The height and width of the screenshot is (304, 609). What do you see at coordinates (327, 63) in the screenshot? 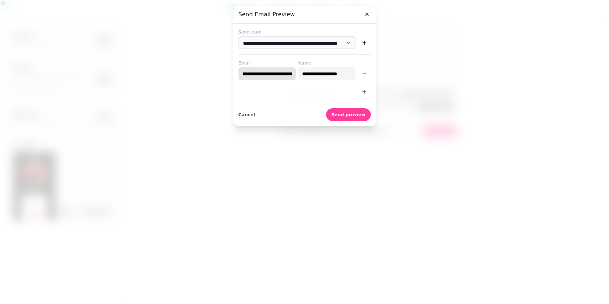
I see `label: Name` at bounding box center [327, 63].